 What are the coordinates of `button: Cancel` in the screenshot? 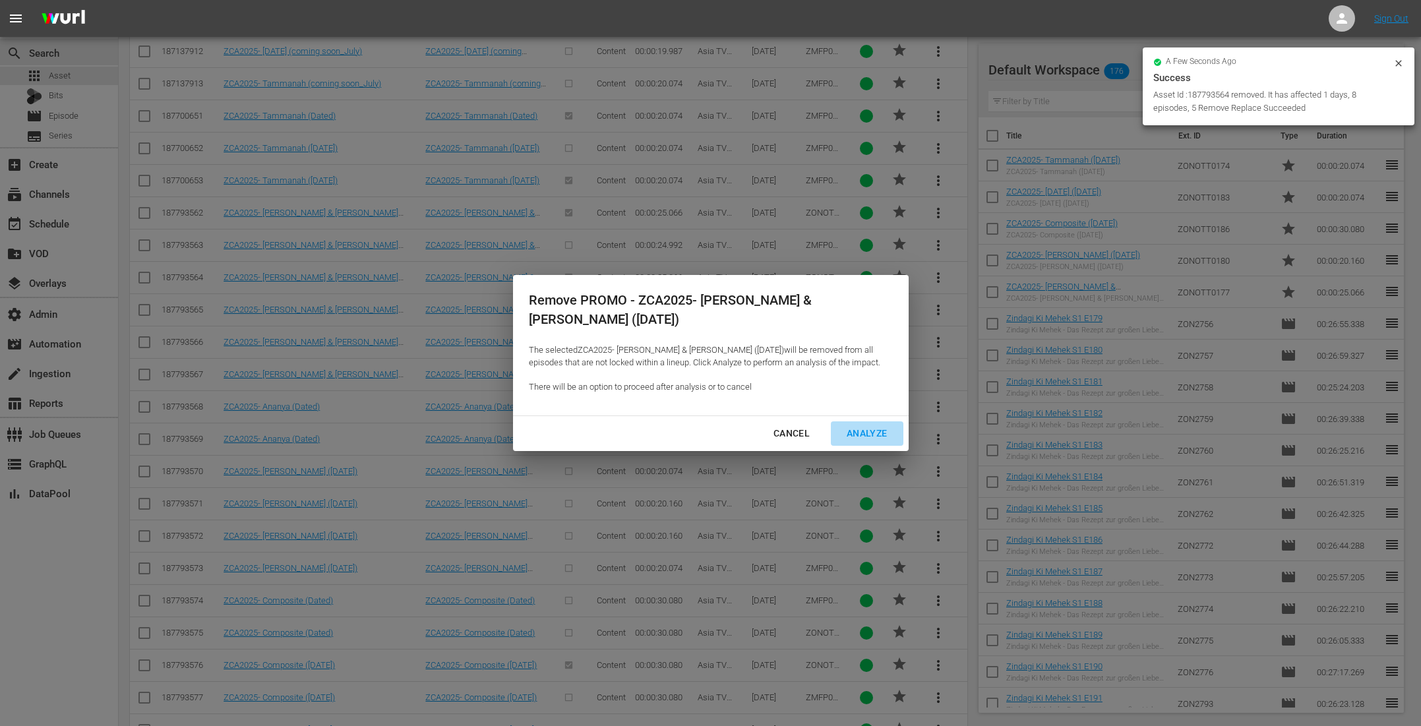 It's located at (791, 433).